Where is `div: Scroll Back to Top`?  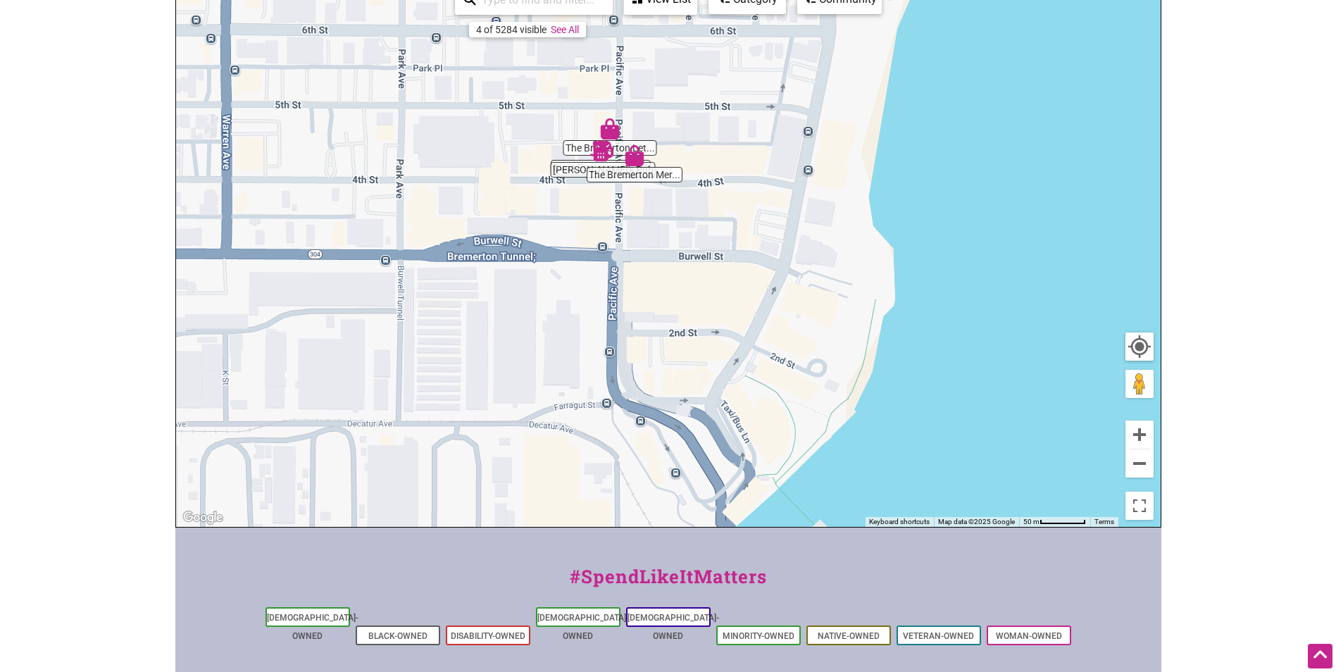
div: Scroll Back to Top is located at coordinates (1320, 656).